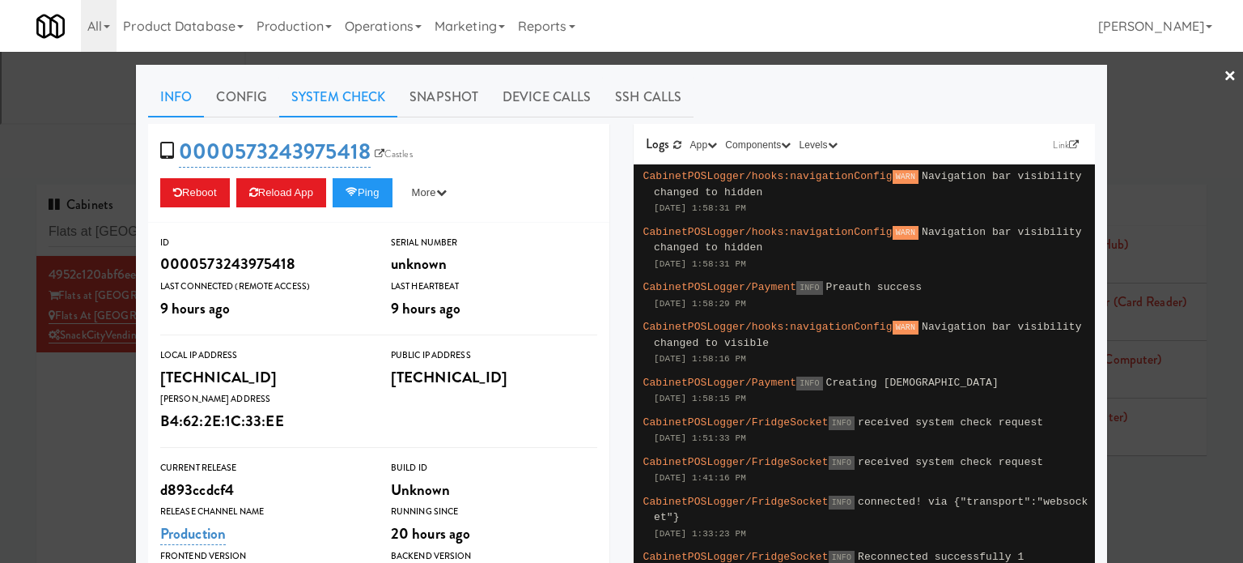  What do you see at coordinates (431, 533) in the screenshot?
I see `span: 20 hours ago` at bounding box center [431, 533].